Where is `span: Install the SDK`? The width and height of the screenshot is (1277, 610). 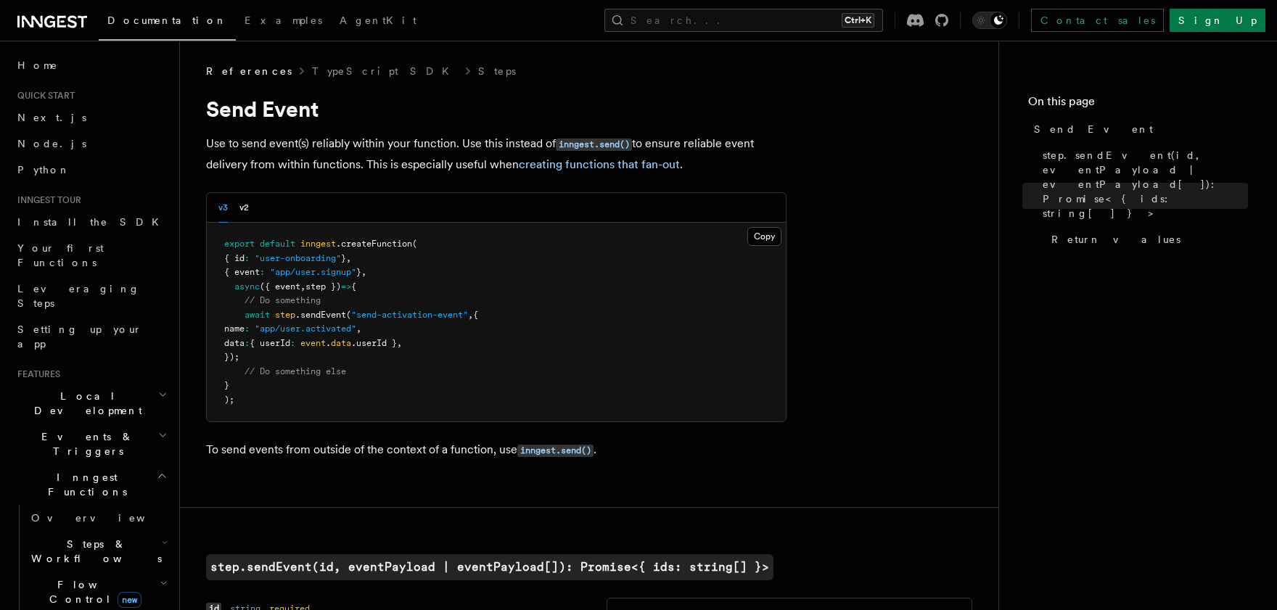
span: Install the SDK is located at coordinates (92, 222).